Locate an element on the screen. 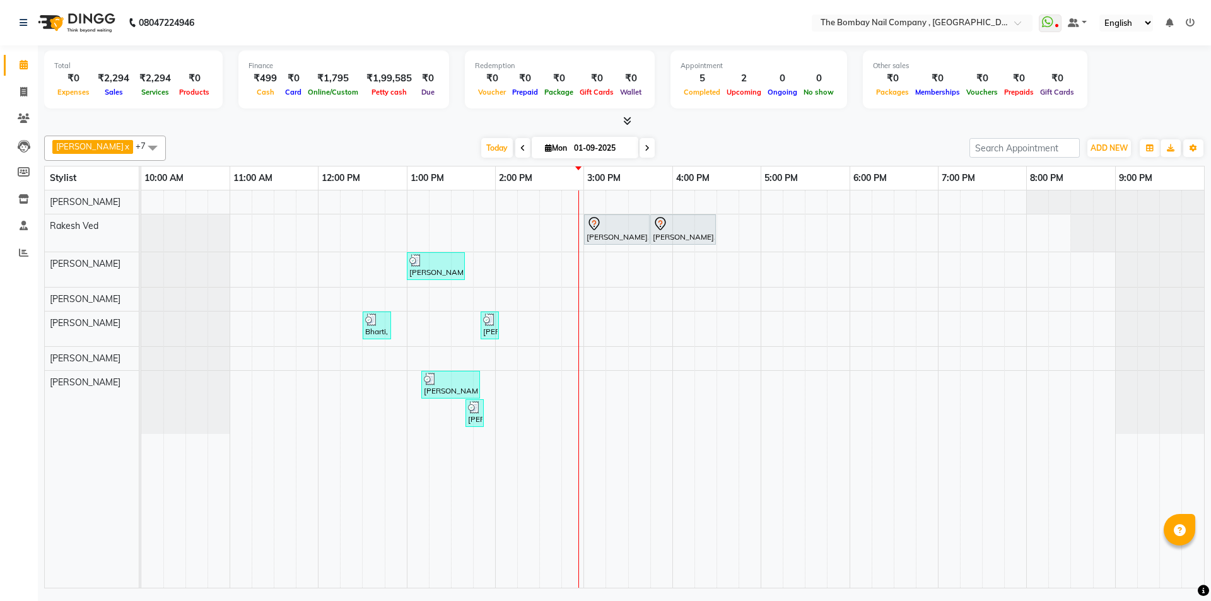 The width and height of the screenshot is (1211, 601). div: Other sales is located at coordinates (975, 66).